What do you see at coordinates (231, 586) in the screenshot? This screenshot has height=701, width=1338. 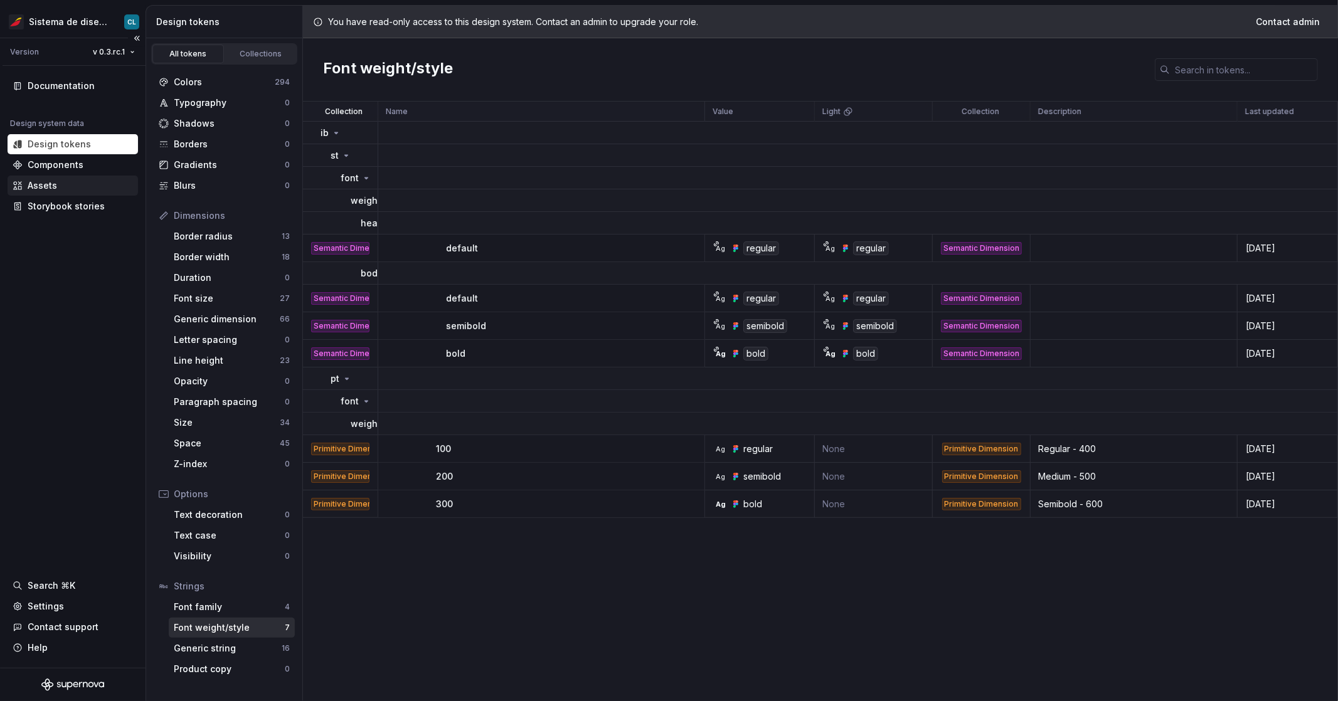 I see `div: Strings` at bounding box center [231, 586].